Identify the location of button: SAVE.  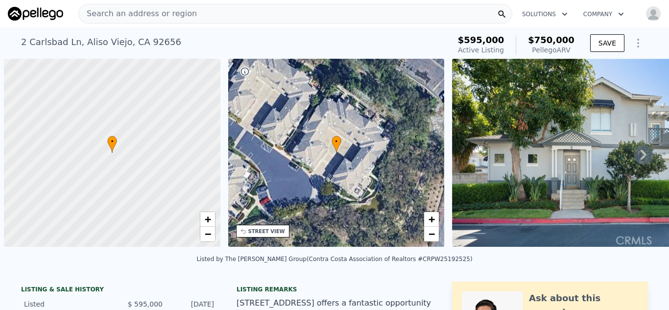
(607, 43).